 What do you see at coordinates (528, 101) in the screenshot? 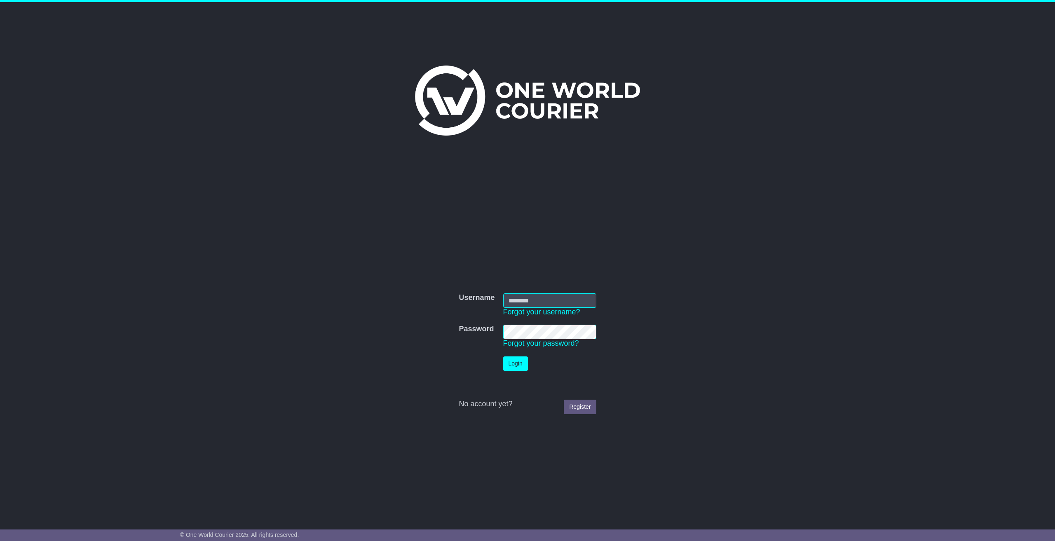
I see `img: One World` at bounding box center [528, 101].